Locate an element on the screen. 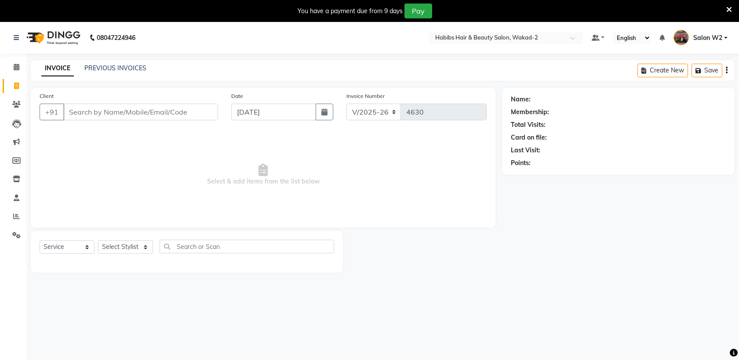 This screenshot has height=360, width=739. button: Pay is located at coordinates (418, 11).